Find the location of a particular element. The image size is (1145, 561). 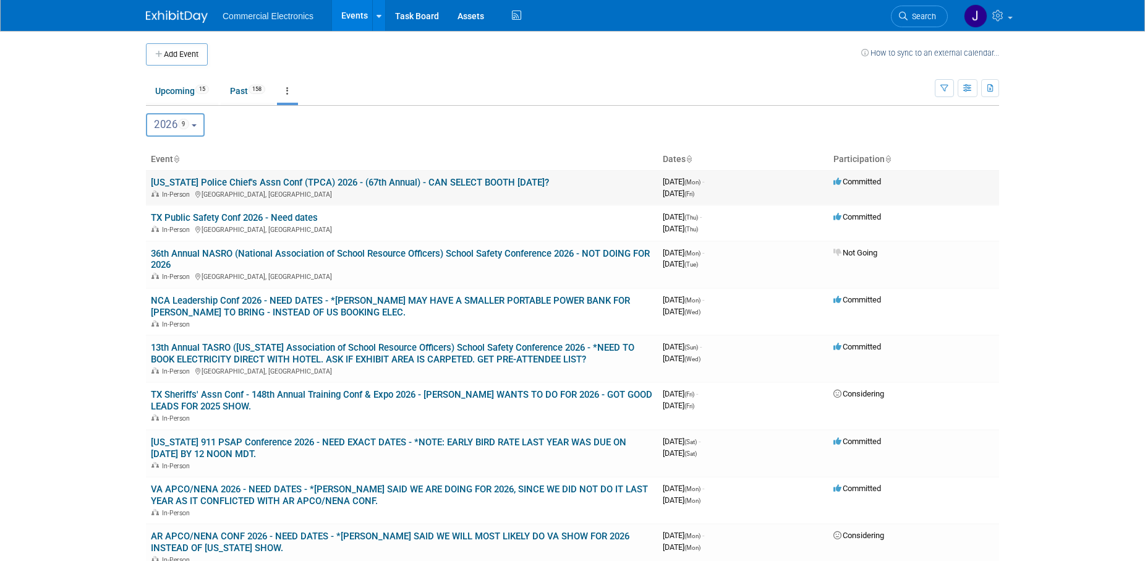

a: Sort by Participation Type is located at coordinates (888, 159).